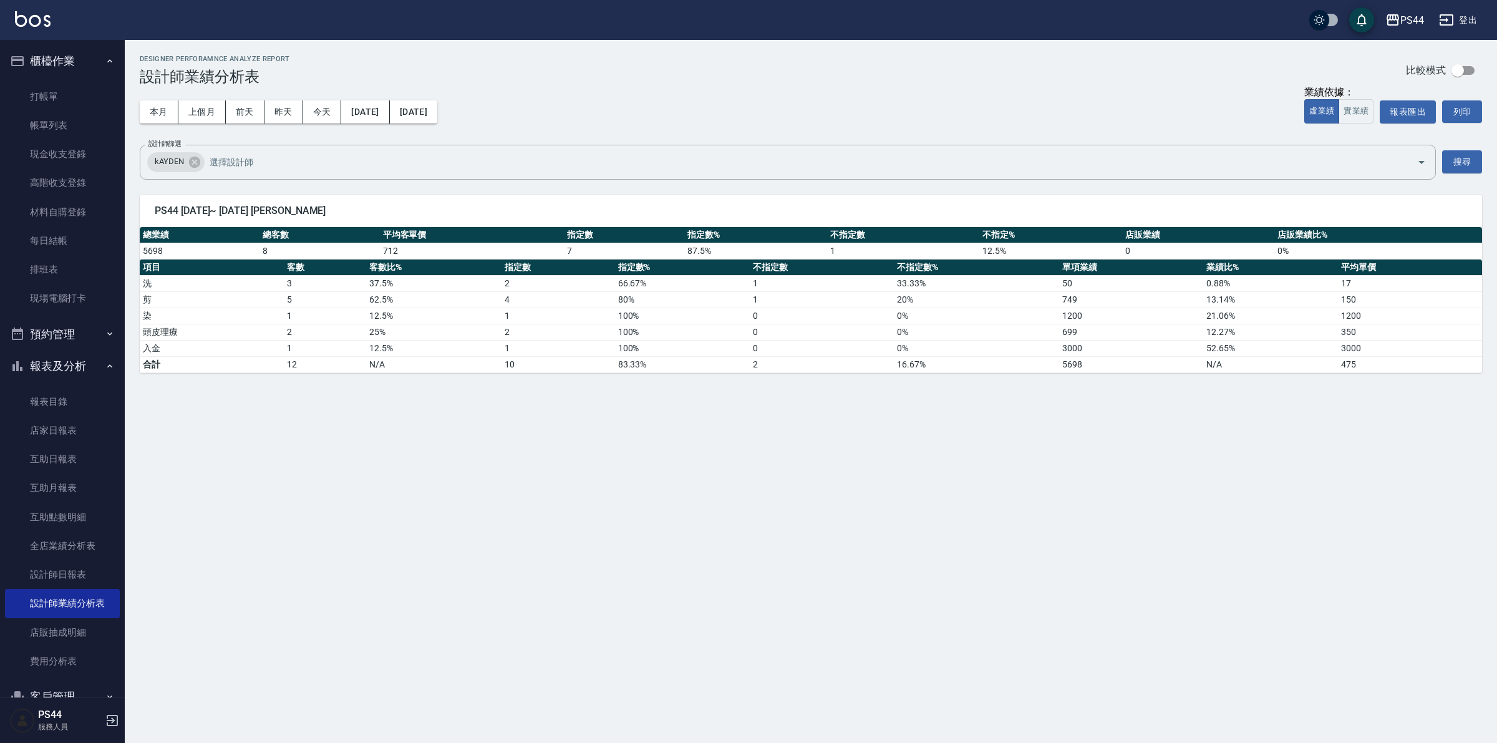 The height and width of the screenshot is (743, 1497). I want to click on th: 指定數, so click(624, 235).